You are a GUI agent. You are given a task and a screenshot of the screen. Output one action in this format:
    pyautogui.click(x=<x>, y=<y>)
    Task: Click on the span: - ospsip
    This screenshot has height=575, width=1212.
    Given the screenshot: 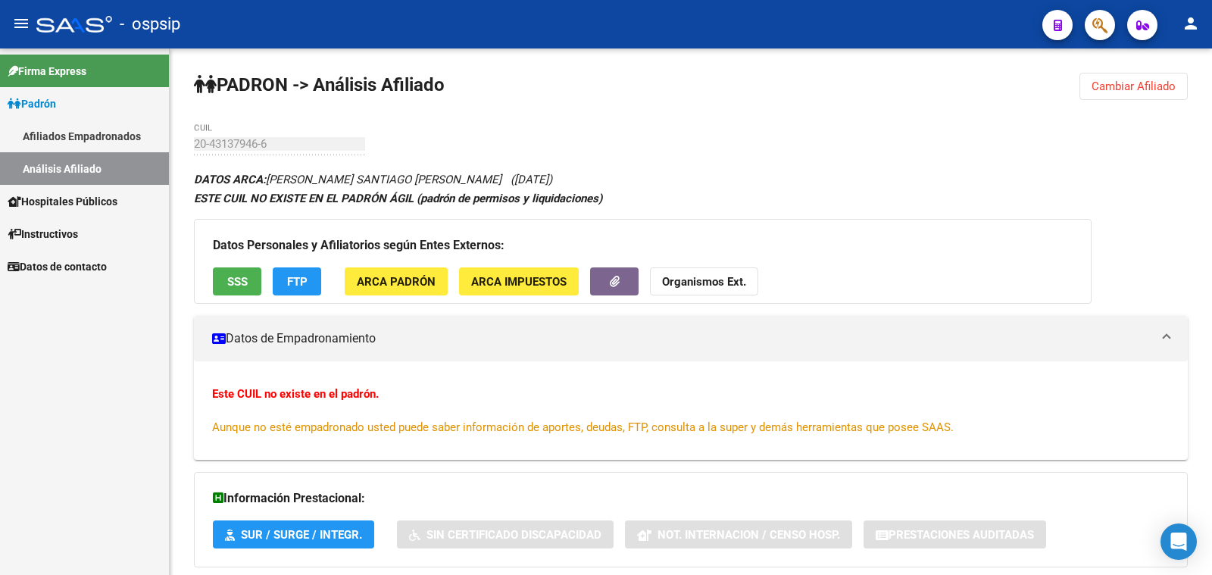 What is the action you would take?
    pyautogui.click(x=150, y=24)
    